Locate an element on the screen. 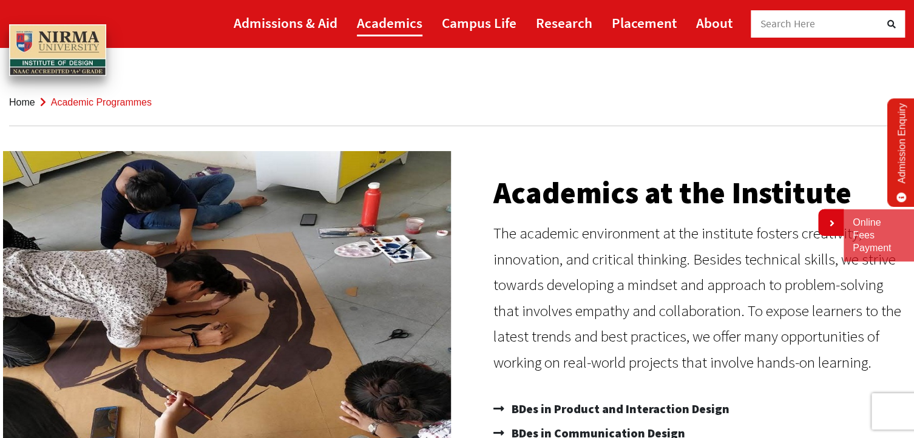 Image resolution: width=914 pixels, height=438 pixels. span: Search Here is located at coordinates (788, 24).